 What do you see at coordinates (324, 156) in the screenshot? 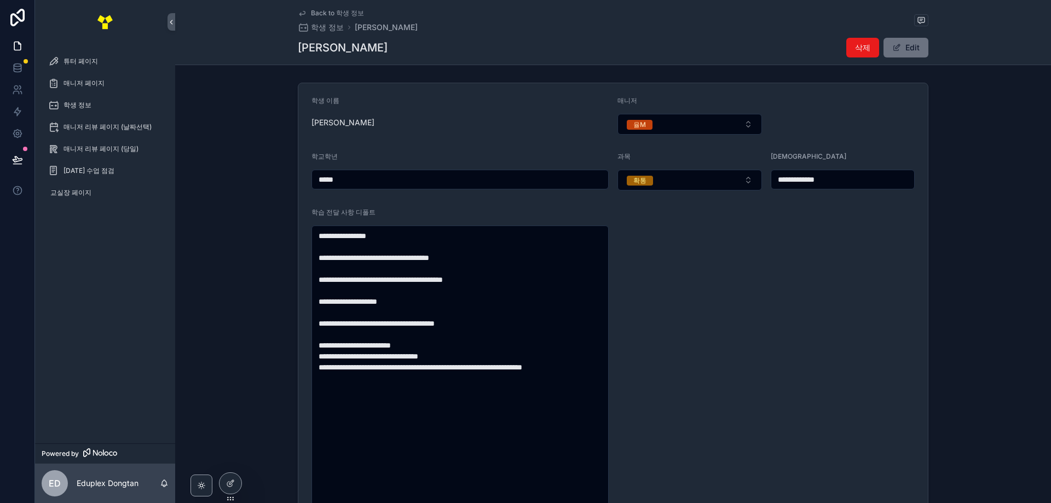
I see `span: 학교학년` at bounding box center [324, 156].